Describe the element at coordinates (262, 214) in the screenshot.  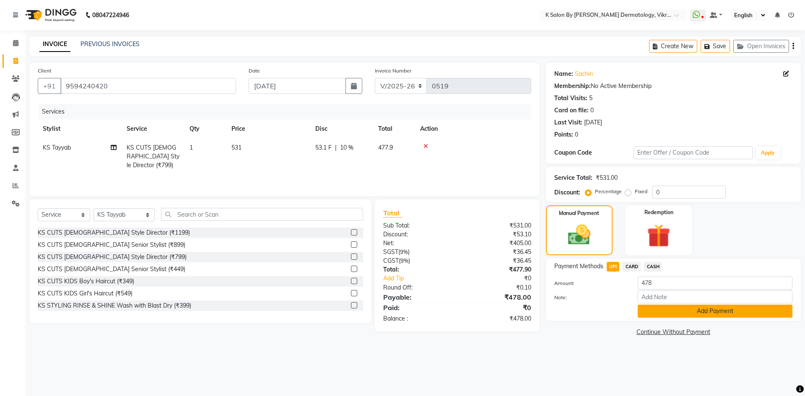
I see `input: Search or Scan` at that location.